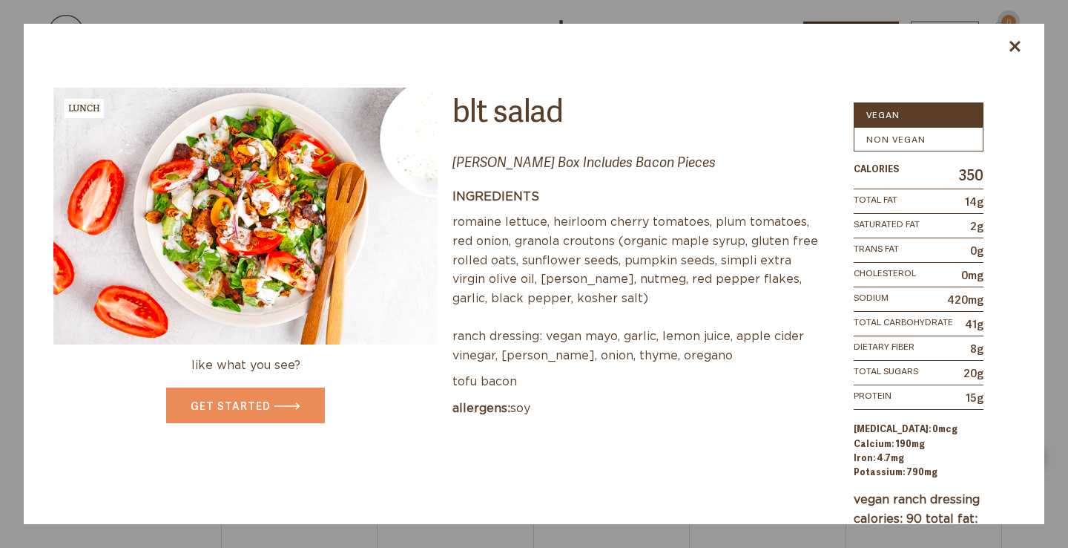  Describe the element at coordinates (919, 457) in the screenshot. I see `li: Iron: 4.7mg` at that location.